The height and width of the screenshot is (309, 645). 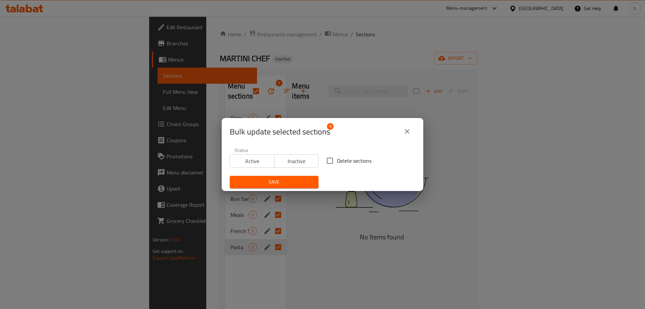 I want to click on button: Inactive, so click(x=296, y=161).